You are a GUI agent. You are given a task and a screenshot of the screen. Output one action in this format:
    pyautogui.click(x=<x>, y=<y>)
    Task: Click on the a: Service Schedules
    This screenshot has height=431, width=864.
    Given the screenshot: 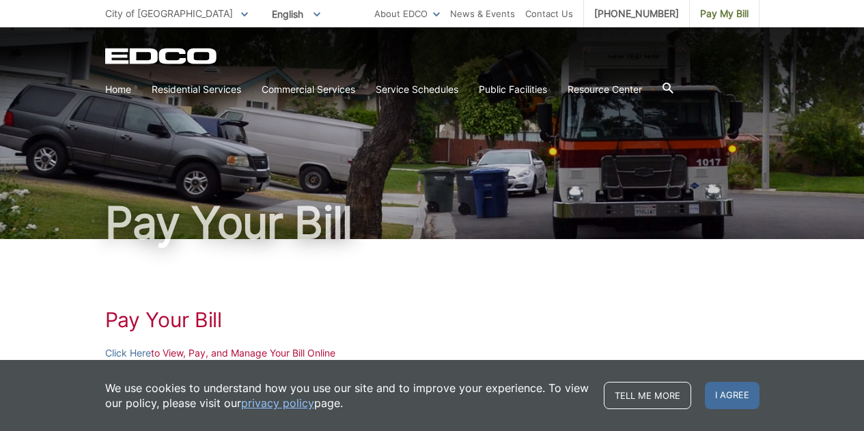 What is the action you would take?
    pyautogui.click(x=417, y=89)
    